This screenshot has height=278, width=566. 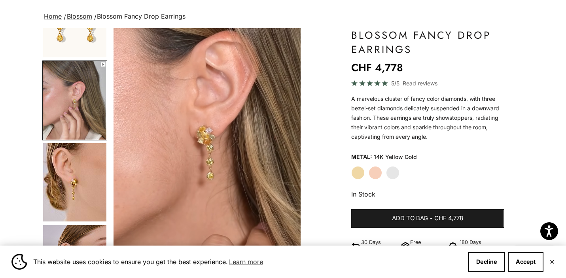 What do you see at coordinates (79, 16) in the screenshot?
I see `a: Blossom` at bounding box center [79, 16].